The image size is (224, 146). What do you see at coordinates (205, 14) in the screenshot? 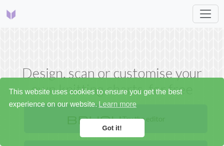
I see `button: Toggle navigation` at bounding box center [205, 14].